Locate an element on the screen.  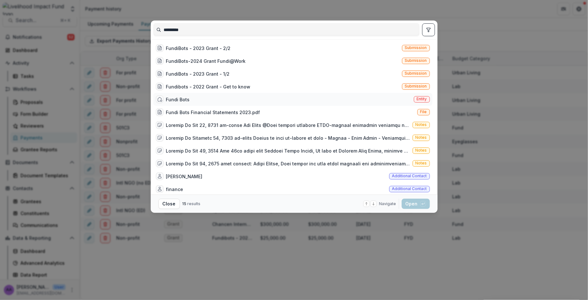
span: Navigate is located at coordinates (388, 204).